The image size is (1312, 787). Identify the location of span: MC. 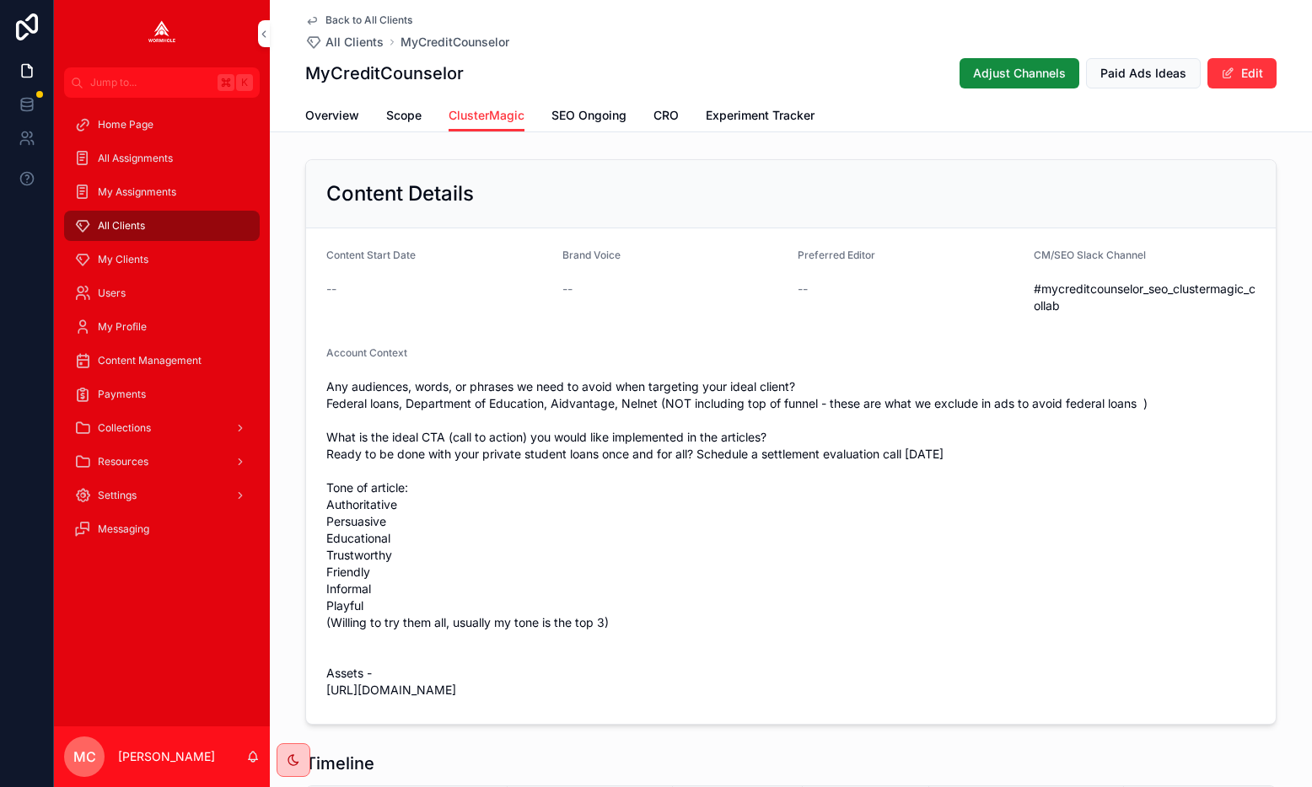
(84, 757).